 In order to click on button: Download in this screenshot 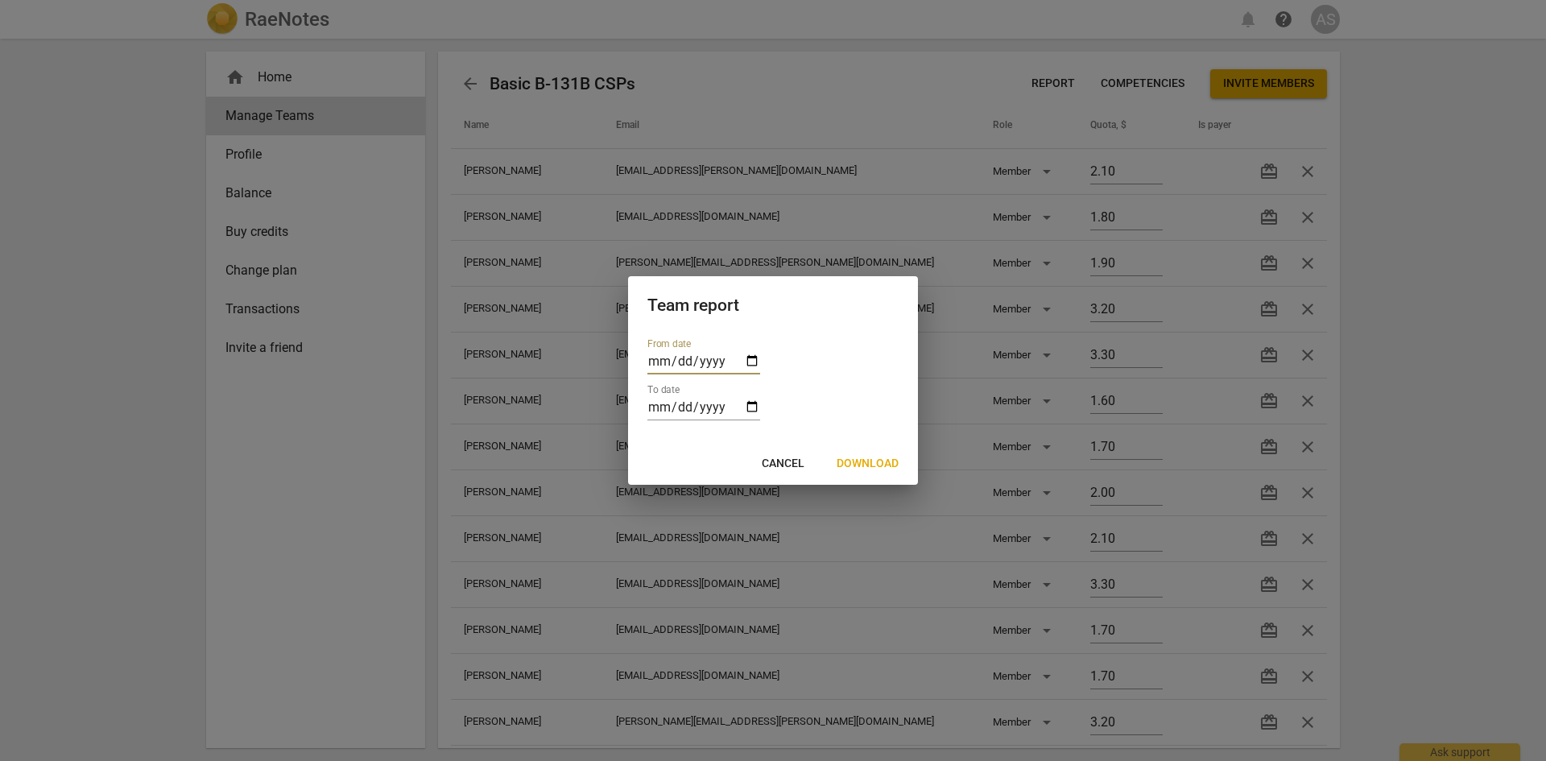, I will do `click(867, 464)`.